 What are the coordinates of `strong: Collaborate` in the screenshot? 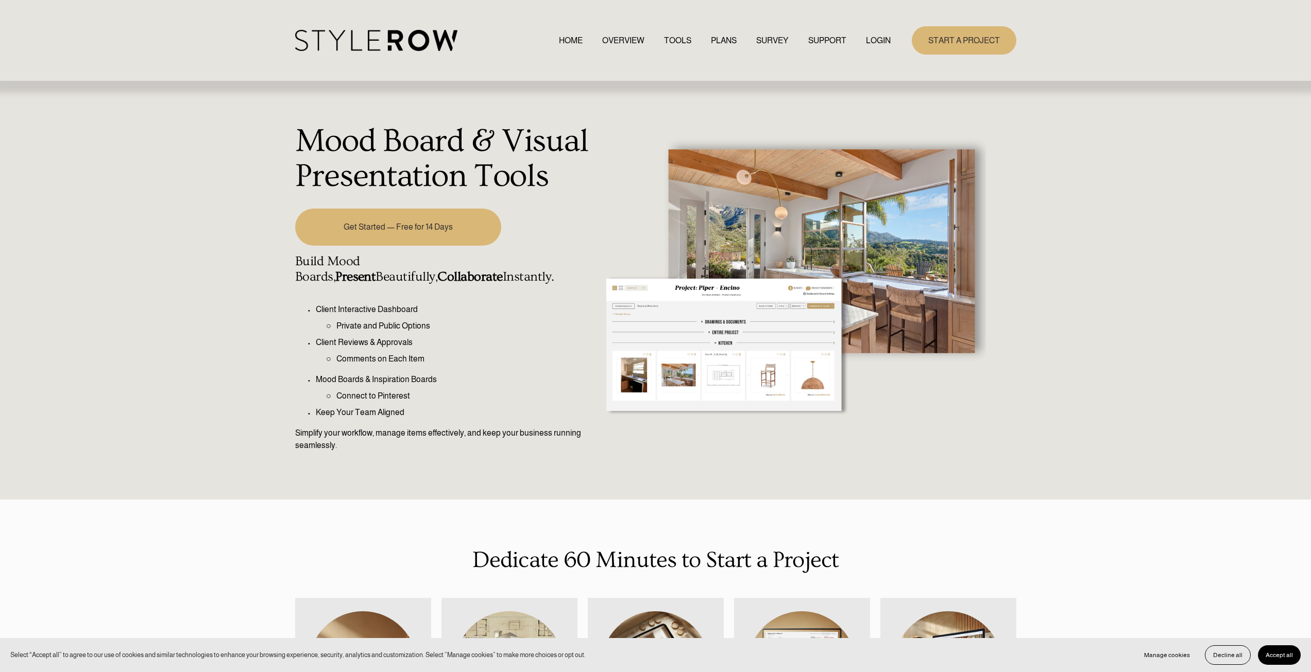 It's located at (470, 277).